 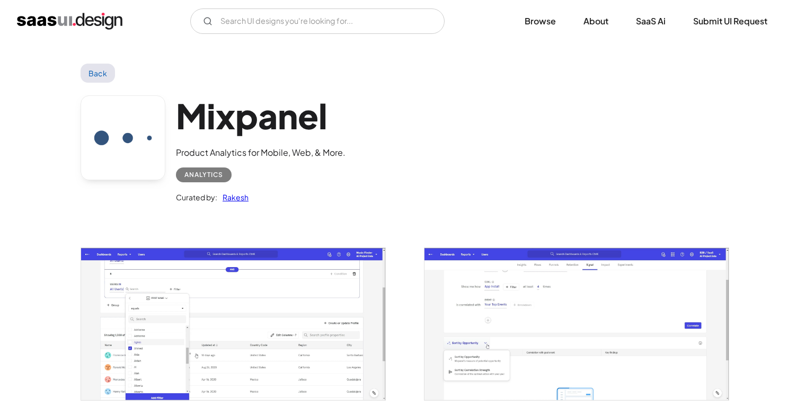 I want to click on div: Analytics, so click(x=204, y=175).